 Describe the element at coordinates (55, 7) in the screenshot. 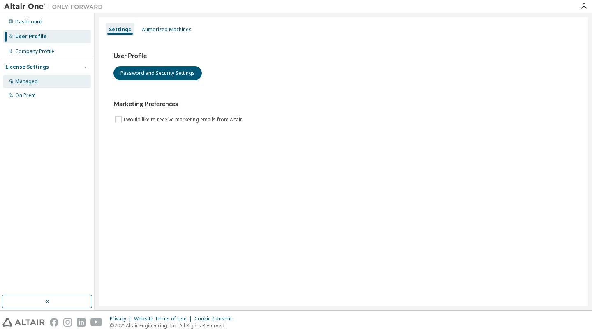

I see `img: Altair One` at that location.